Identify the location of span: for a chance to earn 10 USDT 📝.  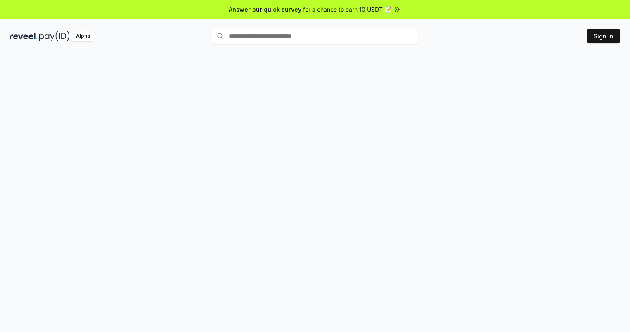
(347, 9).